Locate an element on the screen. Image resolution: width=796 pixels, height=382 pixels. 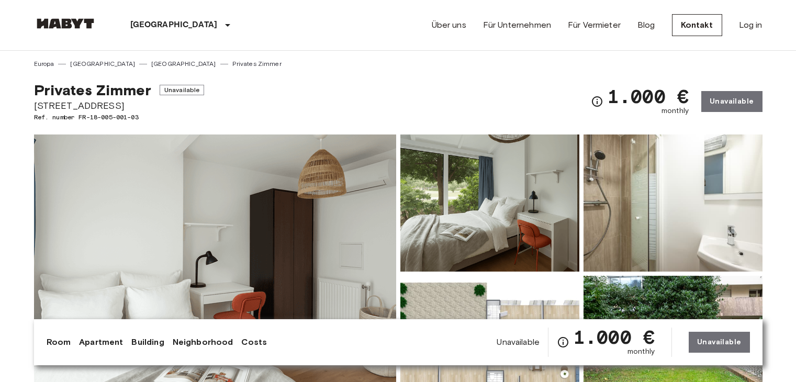
a: Apartment is located at coordinates (101, 342).